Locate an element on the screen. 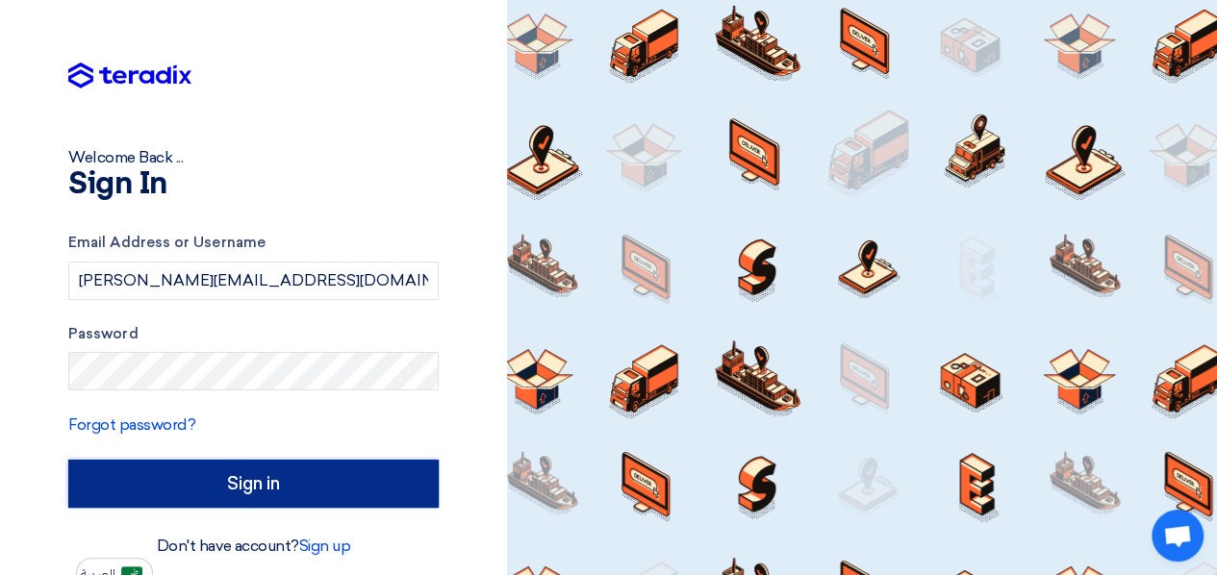  label: Email Address or Username is located at coordinates (253, 242).